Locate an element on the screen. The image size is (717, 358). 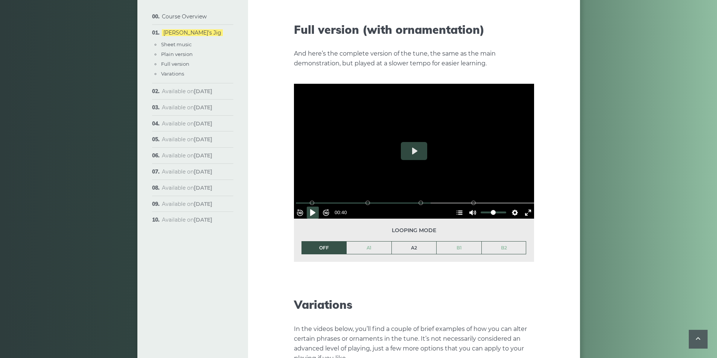
a: B2 is located at coordinates (504, 248).